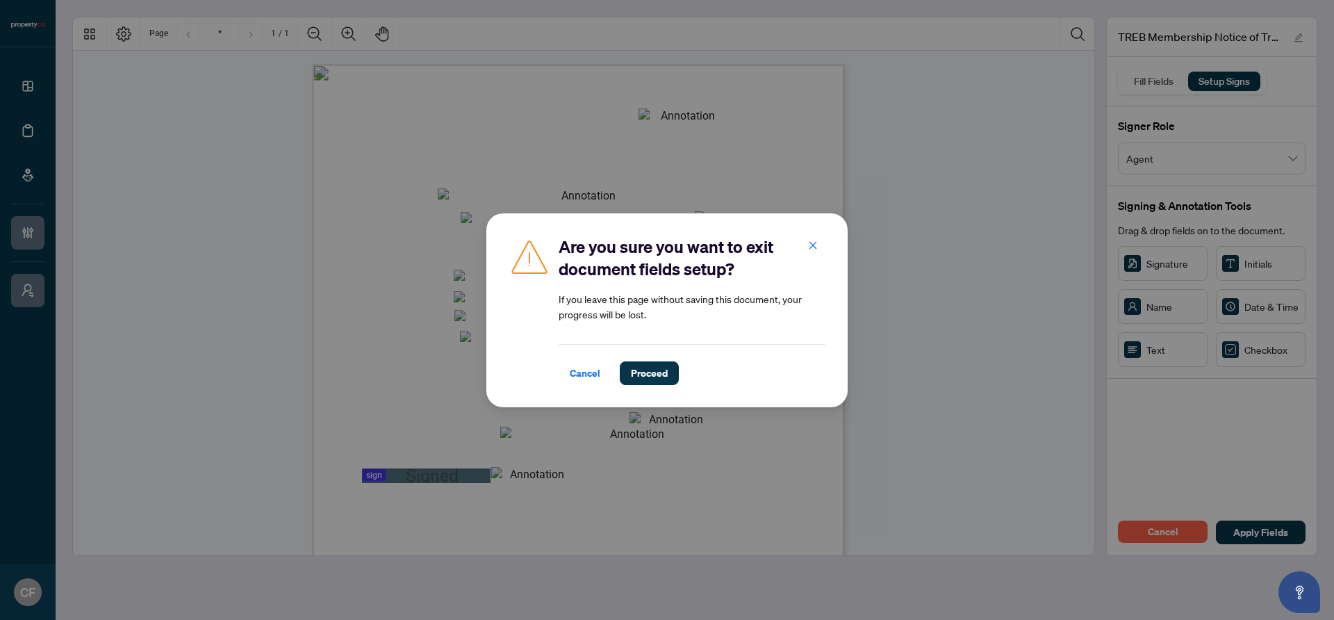 This screenshot has height=620, width=1334. Describe the element at coordinates (692, 306) in the screenshot. I see `article: If you leave this page without saving this document, your progress will be lost.` at that location.